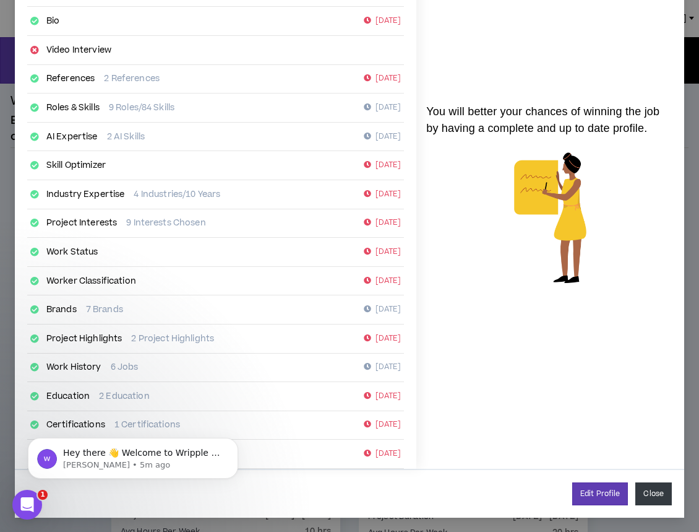 The image size is (699, 532). Describe the element at coordinates (132, 79) in the screenshot. I see `p: 2 References` at that location.